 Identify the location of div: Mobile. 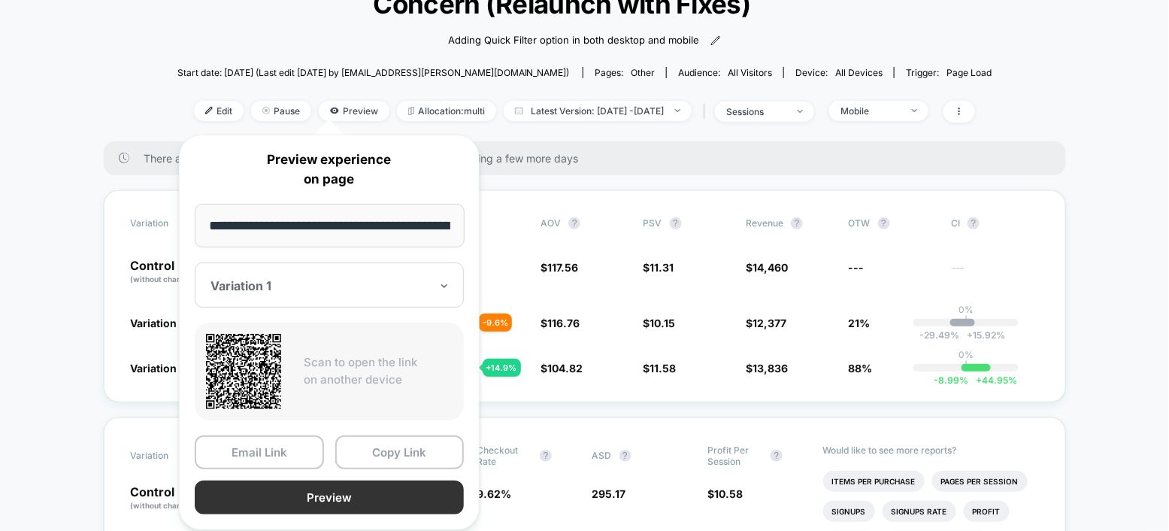
(870, 110).